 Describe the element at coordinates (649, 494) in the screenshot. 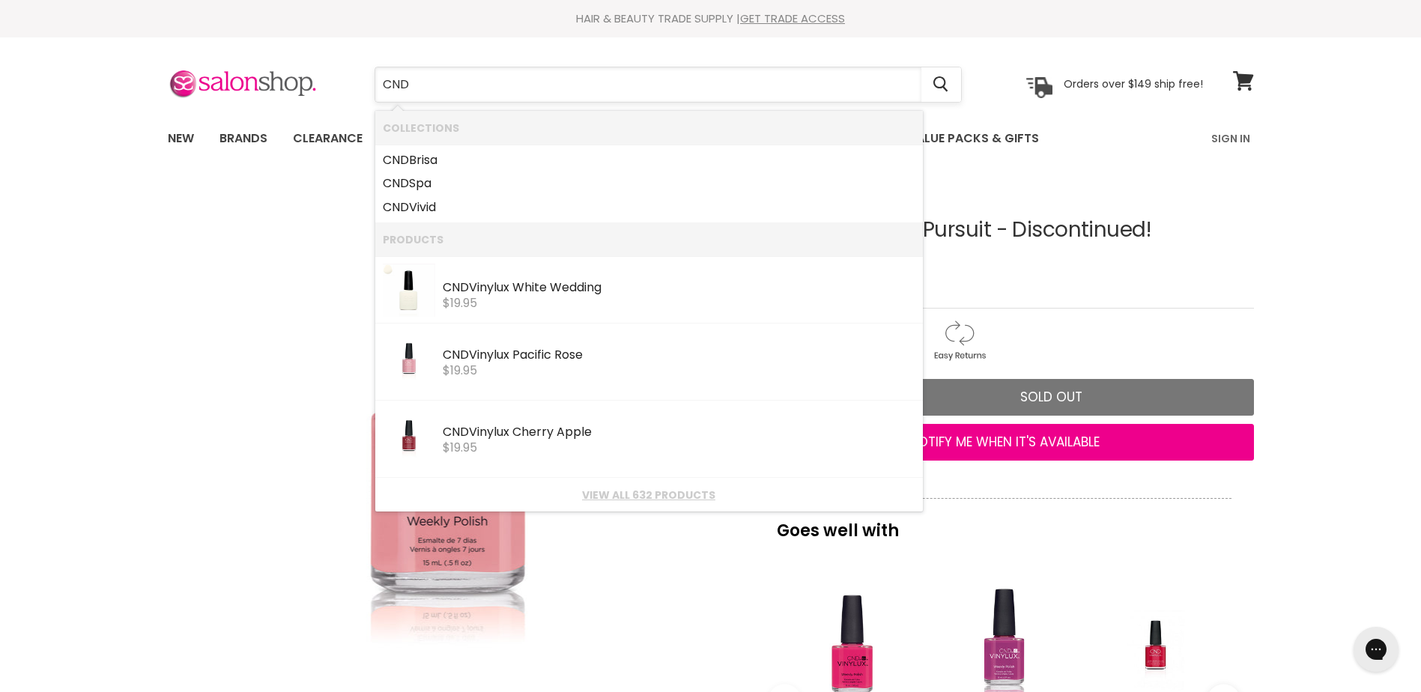

I see `li: View All` at that location.